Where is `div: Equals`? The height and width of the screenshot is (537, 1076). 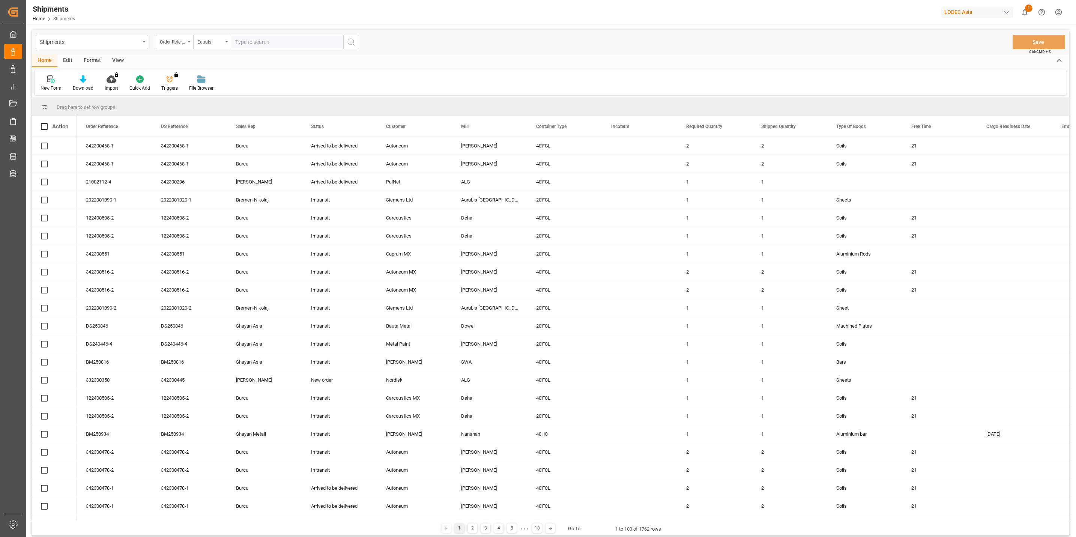
div: Equals is located at coordinates (210, 41).